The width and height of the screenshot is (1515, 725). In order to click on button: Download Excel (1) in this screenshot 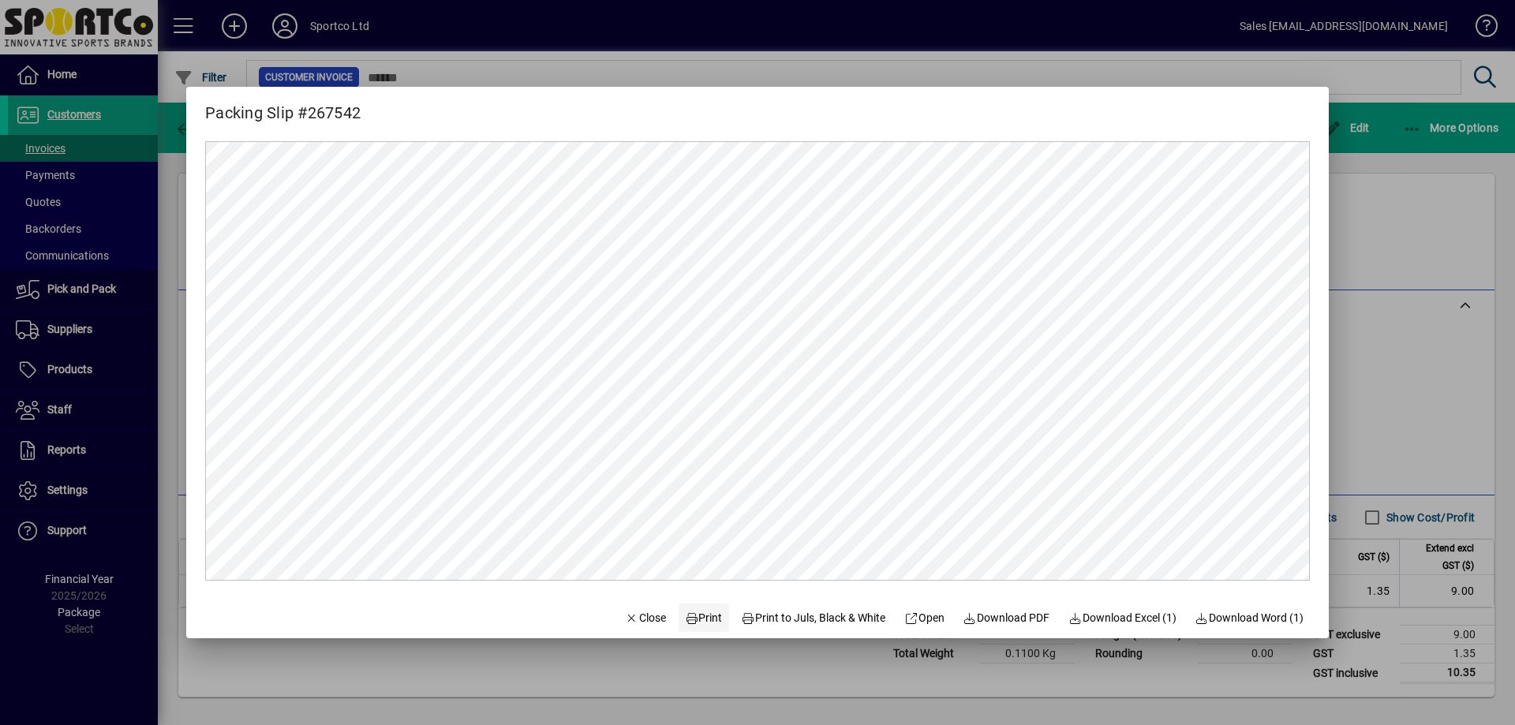, I will do `click(1122, 618)`.